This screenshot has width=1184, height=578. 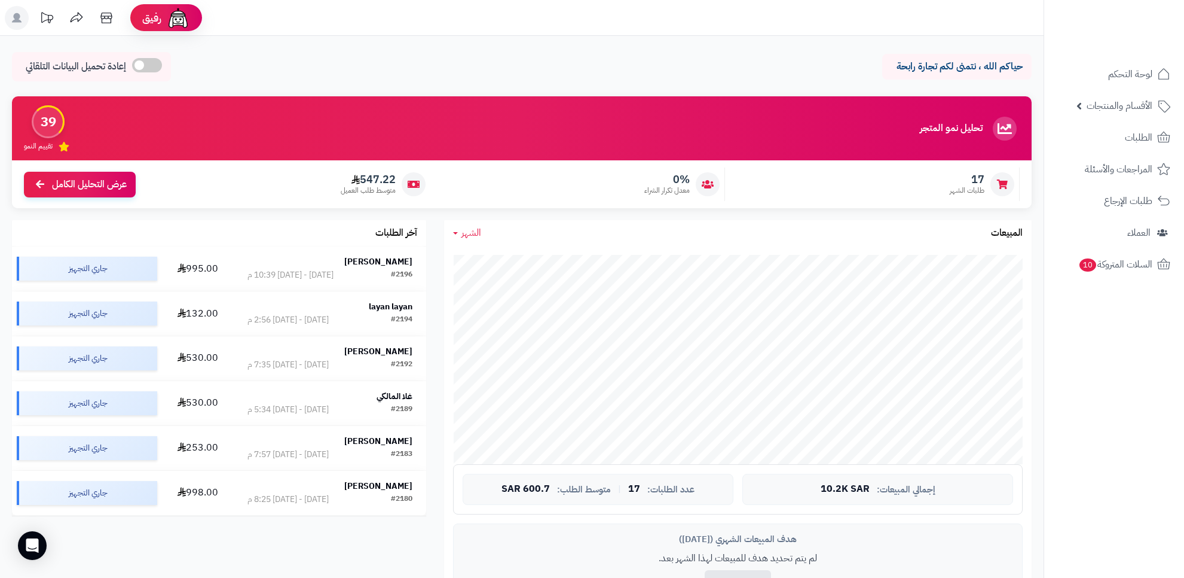 What do you see at coordinates (1139, 138) in the screenshot?
I see `span: الطلبات` at bounding box center [1139, 138].